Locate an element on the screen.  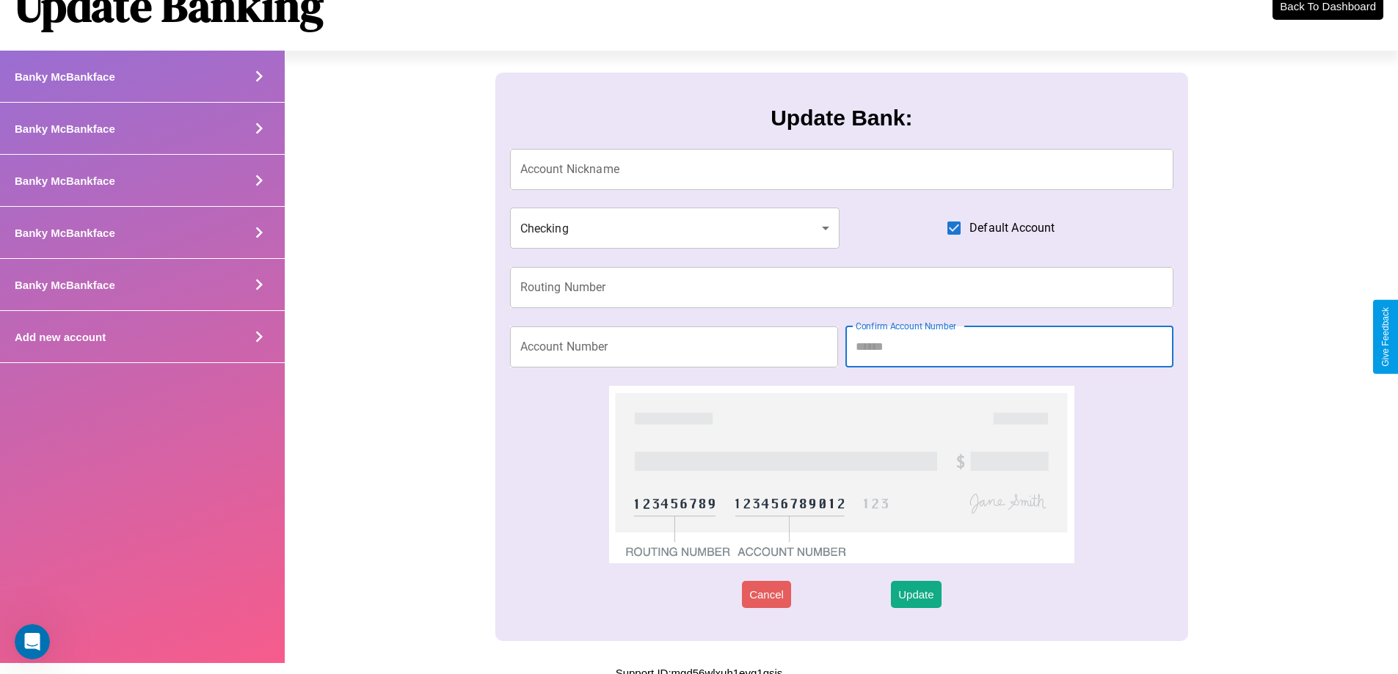
button: Cancel is located at coordinates (766, 594).